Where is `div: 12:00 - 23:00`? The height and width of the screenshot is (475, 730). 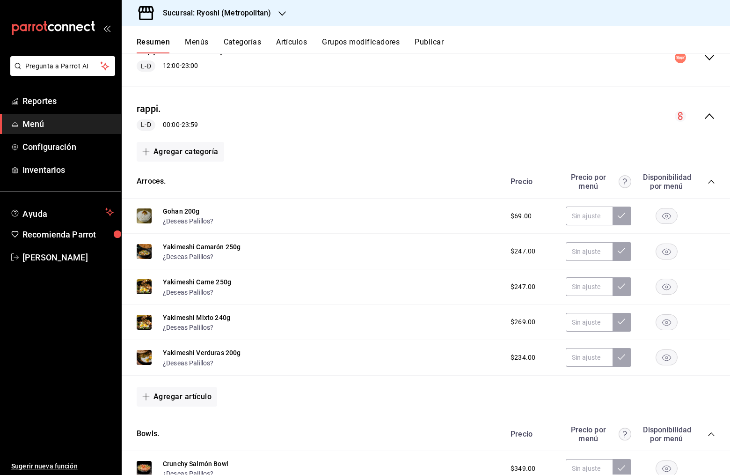
div: 12:00 - 23:00 is located at coordinates (193, 66).